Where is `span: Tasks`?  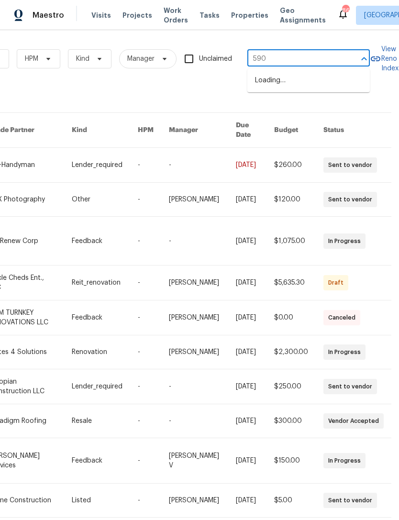
span: Tasks is located at coordinates (209, 15).